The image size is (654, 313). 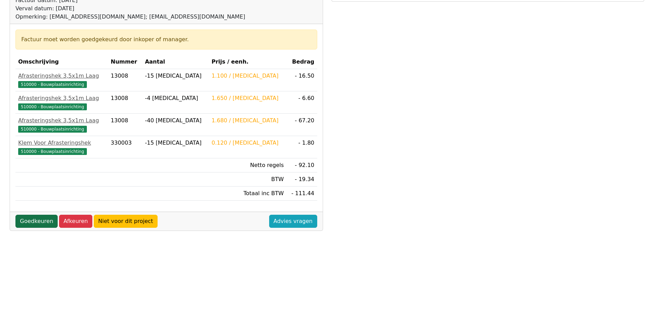 I want to click on a: Niet voor dit project, so click(x=126, y=221).